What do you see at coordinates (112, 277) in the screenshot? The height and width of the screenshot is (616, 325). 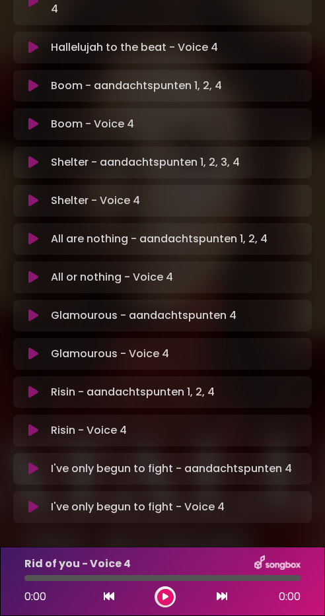 I see `p: All or nothing - Voice 4` at bounding box center [112, 277].